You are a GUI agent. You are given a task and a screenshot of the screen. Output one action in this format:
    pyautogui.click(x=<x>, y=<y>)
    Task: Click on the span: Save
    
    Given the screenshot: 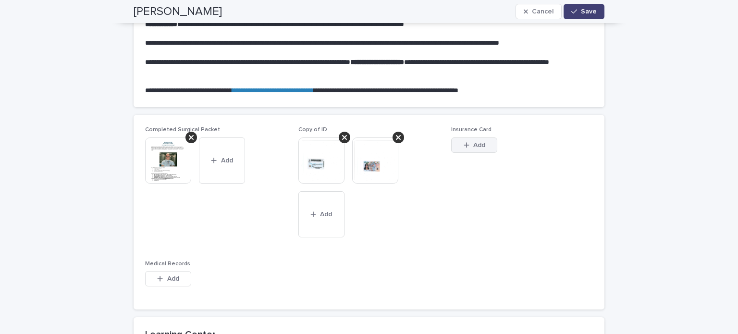 What is the action you would take?
    pyautogui.click(x=589, y=12)
    